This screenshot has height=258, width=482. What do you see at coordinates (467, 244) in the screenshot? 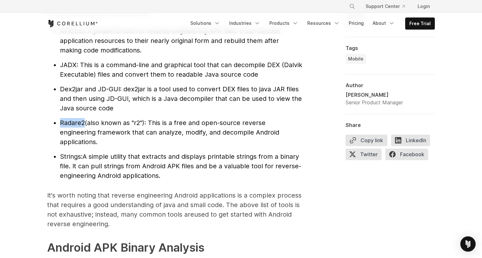
I see `div: Open Intercom Messenger` at bounding box center [467, 244].